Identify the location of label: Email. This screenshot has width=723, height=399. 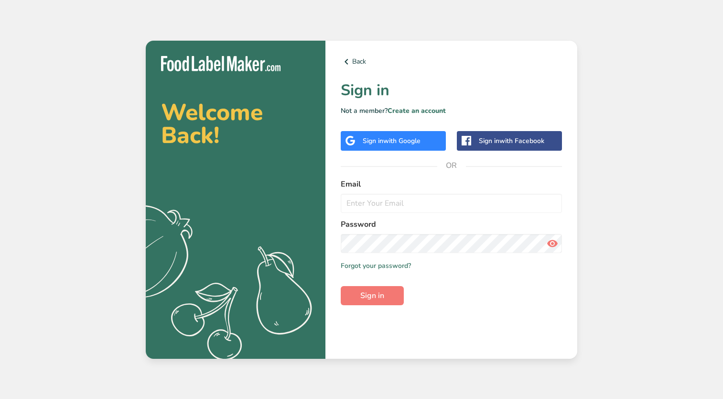
(451, 184).